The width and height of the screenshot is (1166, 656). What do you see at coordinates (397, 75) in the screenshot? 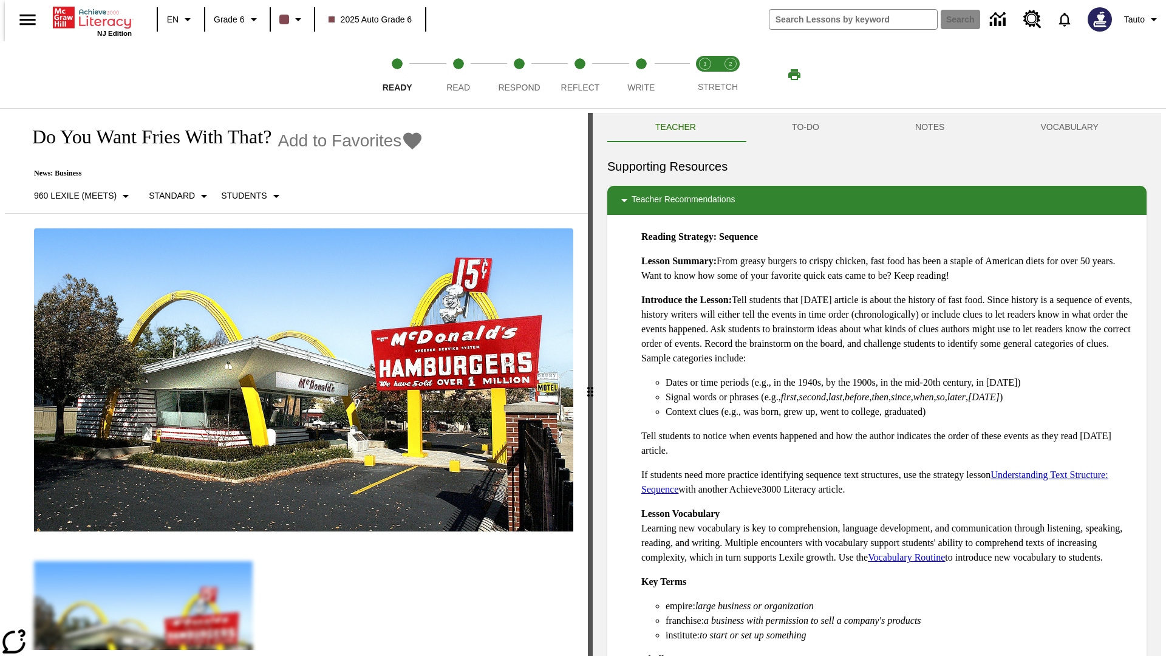
I see `button: Ready step 1 of 5` at bounding box center [397, 75].